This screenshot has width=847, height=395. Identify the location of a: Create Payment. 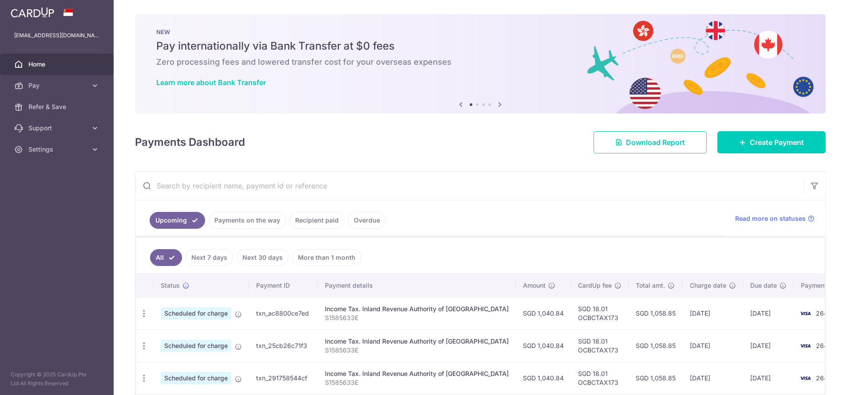
(771, 142).